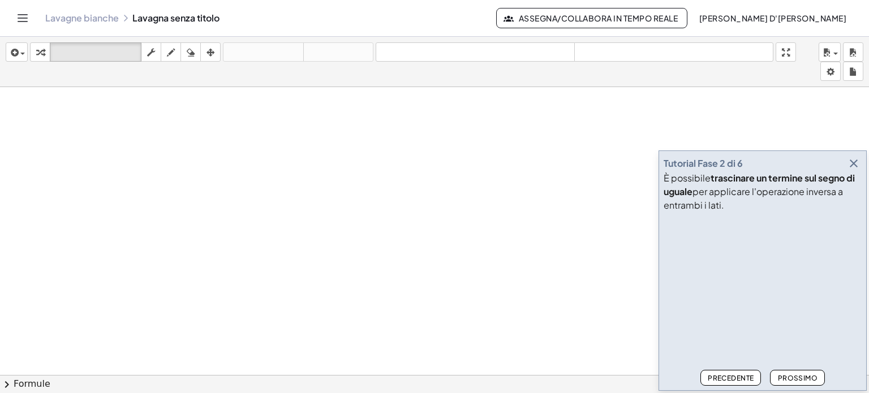  What do you see at coordinates (731, 378) in the screenshot?
I see `font: Precedente` at bounding box center [731, 378].